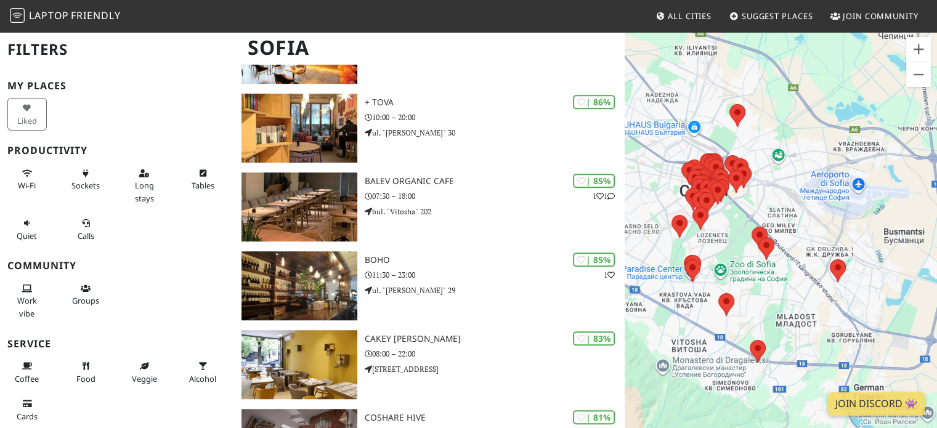  I want to click on span: Power sockets, so click(86, 185).